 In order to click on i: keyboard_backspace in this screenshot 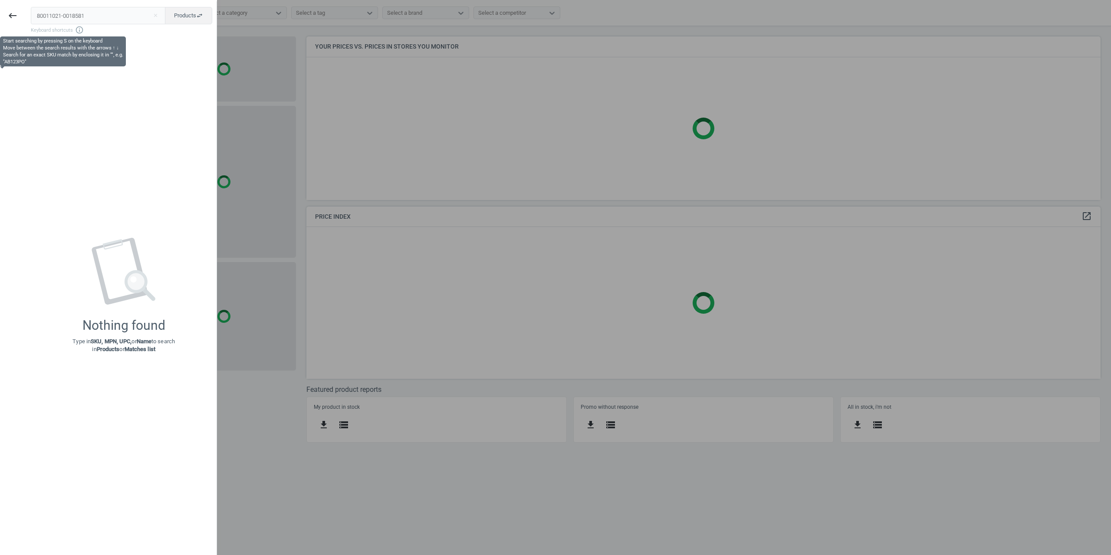, I will do `click(13, 16)`.